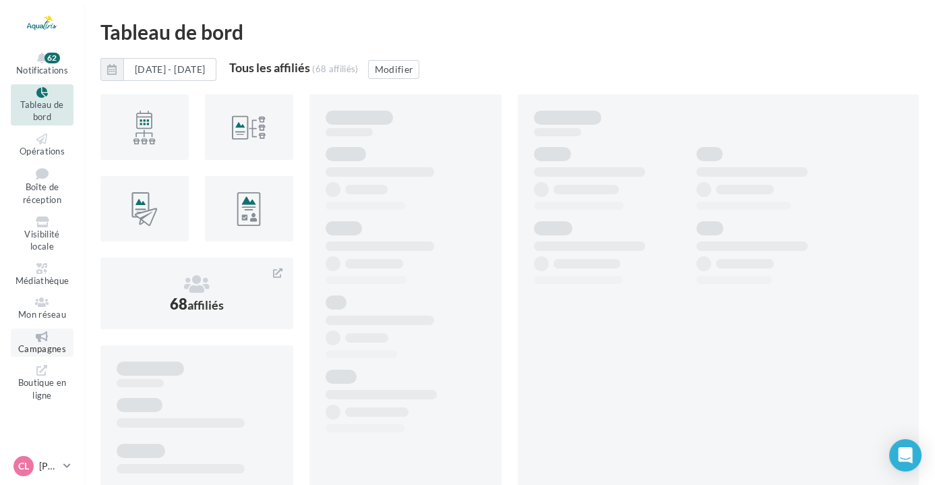 This screenshot has height=485, width=935. Describe the element at coordinates (42, 280) in the screenshot. I see `span: Médiathèque` at that location.